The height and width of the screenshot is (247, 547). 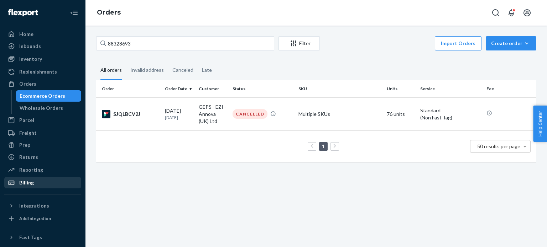 What do you see at coordinates (511, 43) in the screenshot?
I see `button: Create order` at bounding box center [511, 43].